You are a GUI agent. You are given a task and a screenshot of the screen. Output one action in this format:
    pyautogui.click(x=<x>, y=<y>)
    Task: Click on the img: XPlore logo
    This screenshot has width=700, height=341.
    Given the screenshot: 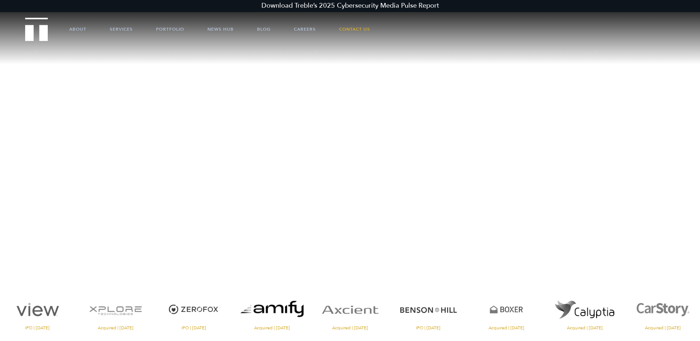 What is the action you would take?
    pyautogui.click(x=116, y=309)
    